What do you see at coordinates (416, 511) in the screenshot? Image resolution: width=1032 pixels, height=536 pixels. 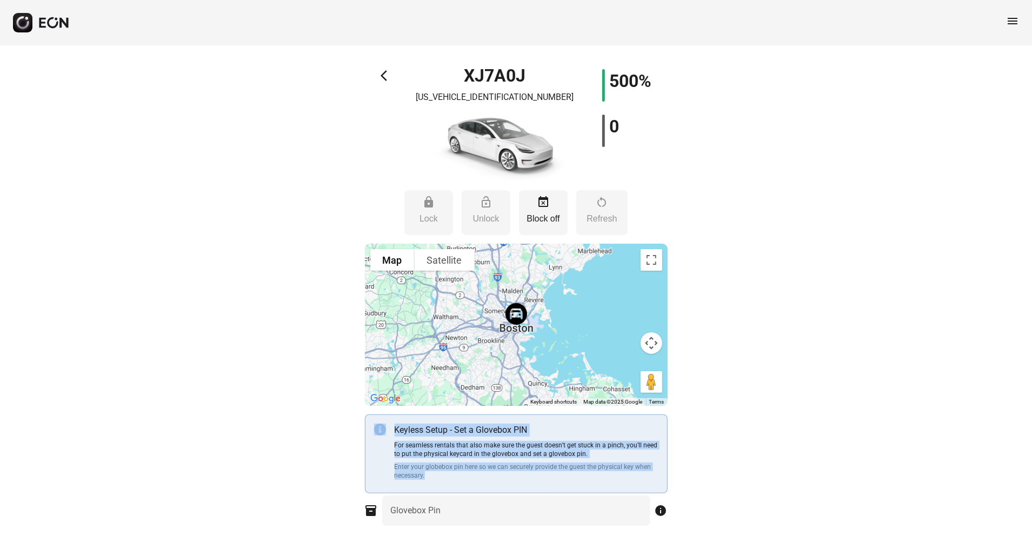 I see `label: Glovebox Pin` at bounding box center [416, 511].